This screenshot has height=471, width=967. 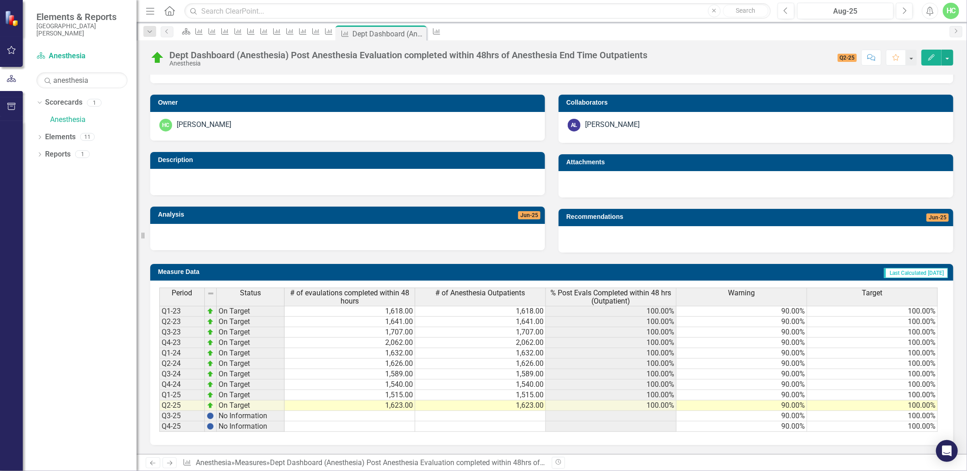 I want to click on td: Q1-25, so click(x=182, y=395).